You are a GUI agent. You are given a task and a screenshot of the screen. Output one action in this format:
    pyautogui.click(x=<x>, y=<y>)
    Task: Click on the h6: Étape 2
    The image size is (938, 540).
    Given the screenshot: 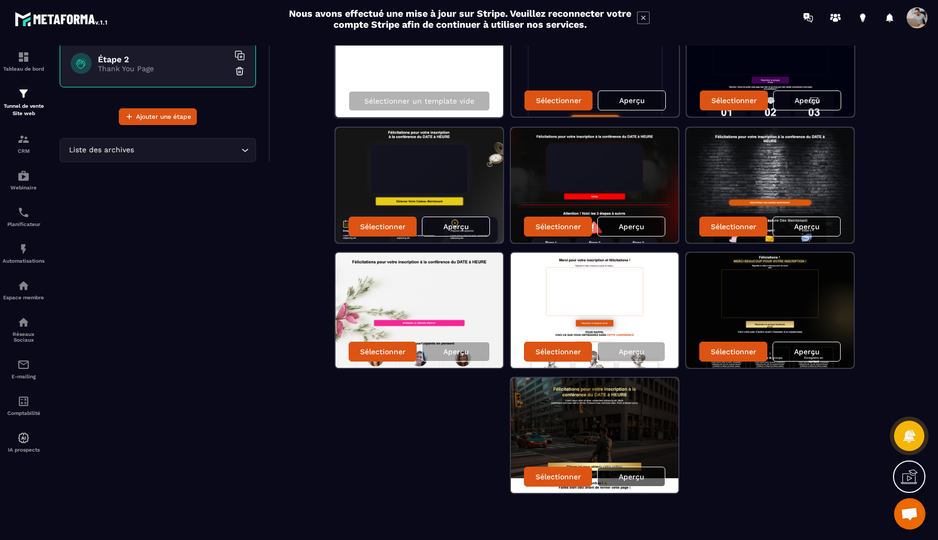 What is the action you would take?
    pyautogui.click(x=163, y=59)
    